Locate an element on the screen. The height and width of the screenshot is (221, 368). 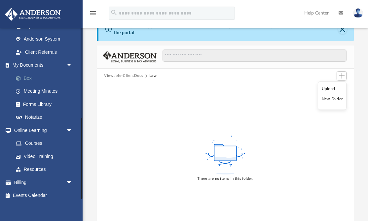
a: Resources is located at coordinates (44, 170).